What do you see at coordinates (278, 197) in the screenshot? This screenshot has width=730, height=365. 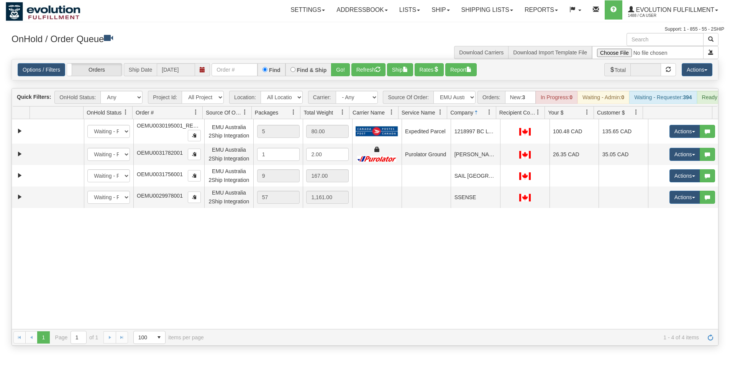 I see `div: 57` at bounding box center [278, 197].